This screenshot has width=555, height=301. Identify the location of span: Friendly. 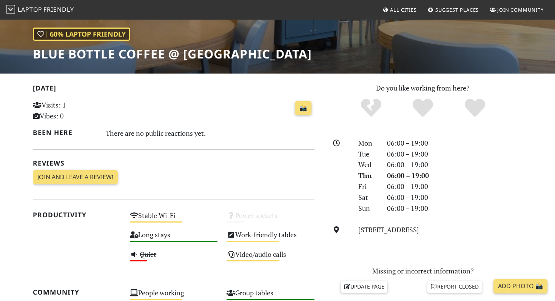
(59, 9).